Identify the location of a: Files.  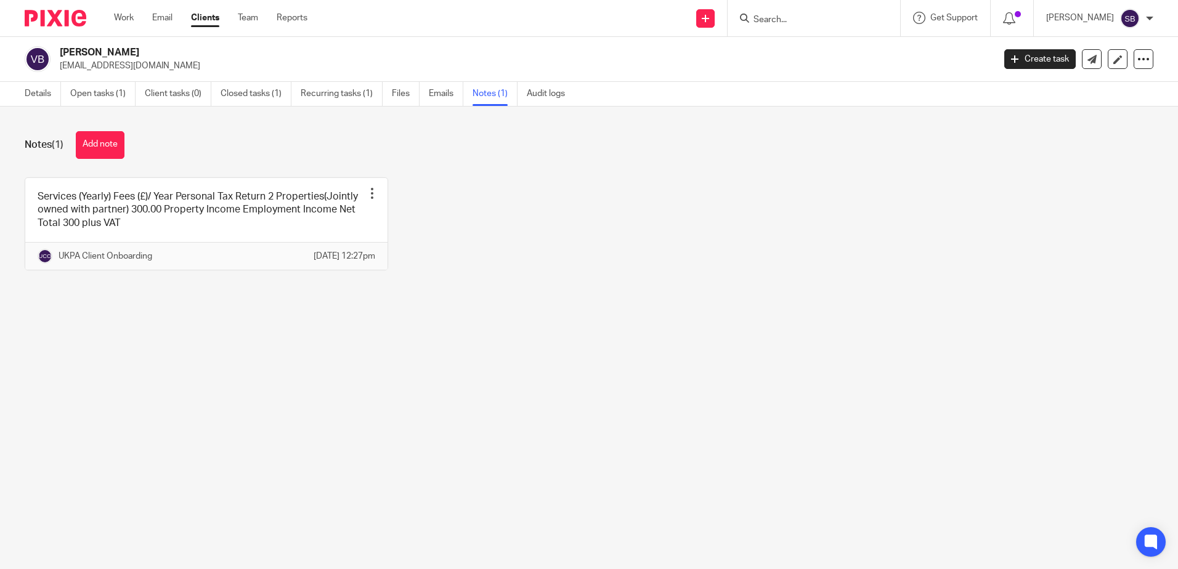
(405, 94).